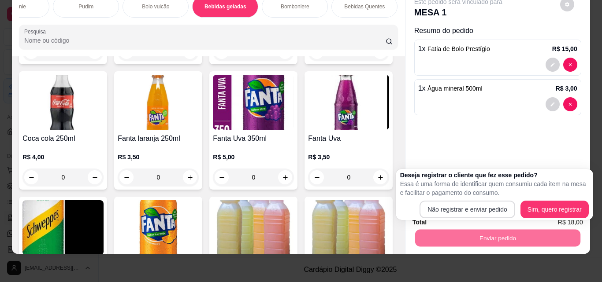 The image size is (602, 282). What do you see at coordinates (497, 31) in the screenshot?
I see `p: Resumo do pedido` at bounding box center [497, 31].